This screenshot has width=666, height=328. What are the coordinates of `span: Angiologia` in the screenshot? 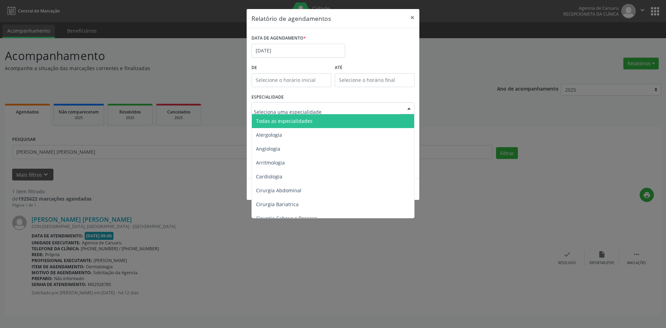 It's located at (268, 149).